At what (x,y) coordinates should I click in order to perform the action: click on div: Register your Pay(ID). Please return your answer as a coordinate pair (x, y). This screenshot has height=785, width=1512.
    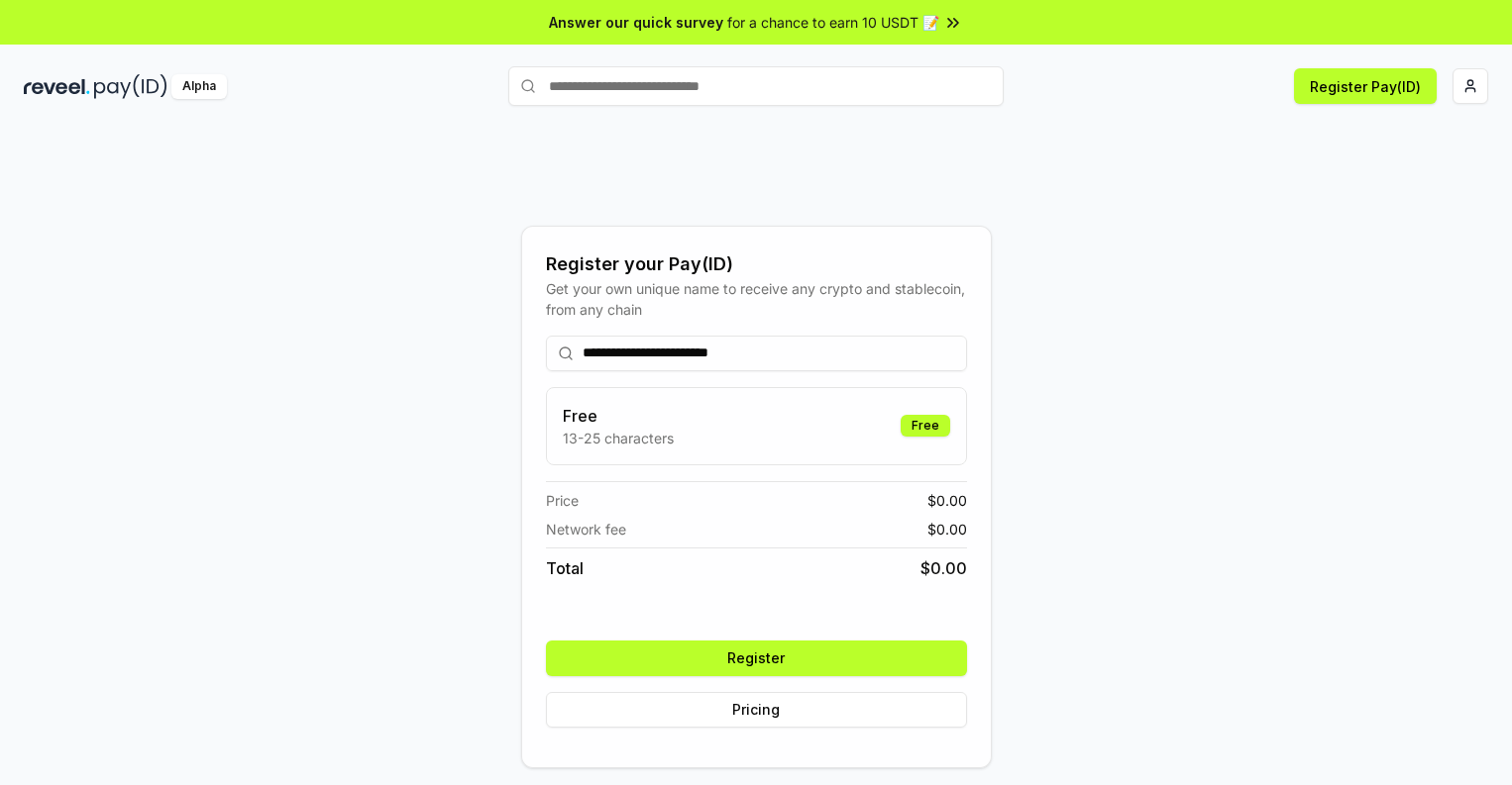
    Looking at the image, I should click on (756, 265).